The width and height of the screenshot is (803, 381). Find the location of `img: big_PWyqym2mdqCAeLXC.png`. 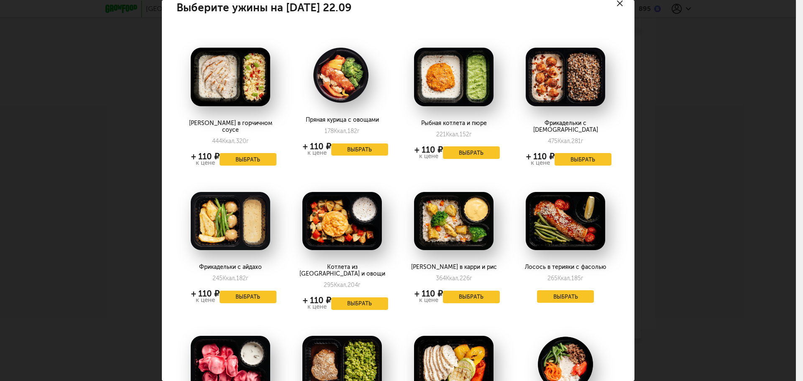

img: big_PWyqym2mdqCAeLXC.png is located at coordinates (566, 221).